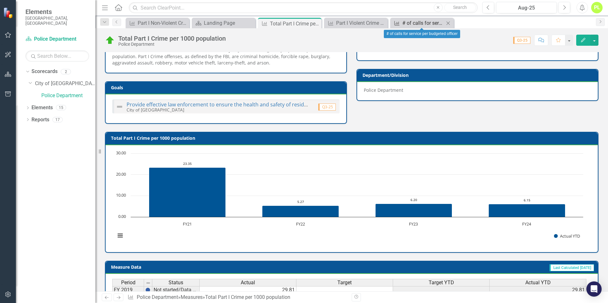 This screenshot has height=303, width=608. Describe the element at coordinates (128, 290) in the screenshot. I see `td: FY 2019` at that location.